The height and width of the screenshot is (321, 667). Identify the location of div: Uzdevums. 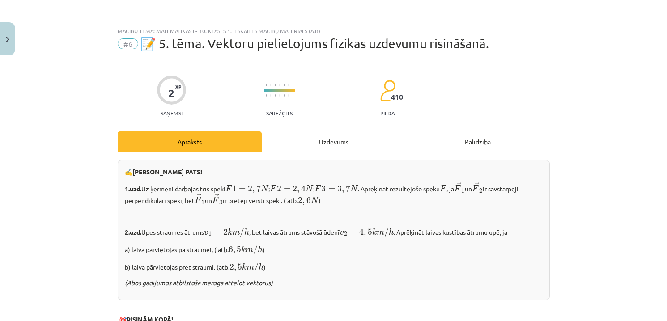
(334, 141).